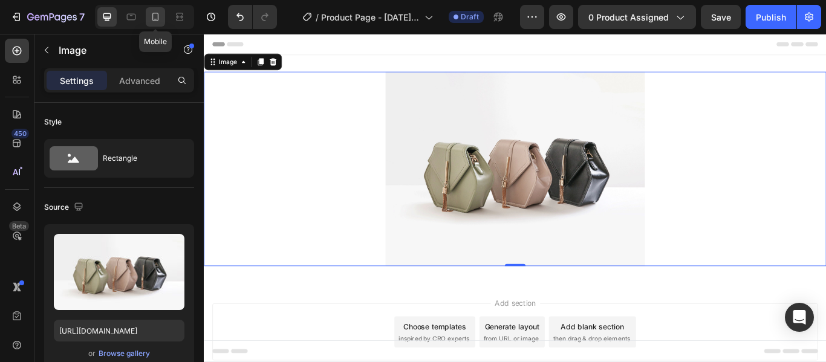 This screenshot has width=826, height=362. I want to click on span: from URL or image, so click(358, 355).